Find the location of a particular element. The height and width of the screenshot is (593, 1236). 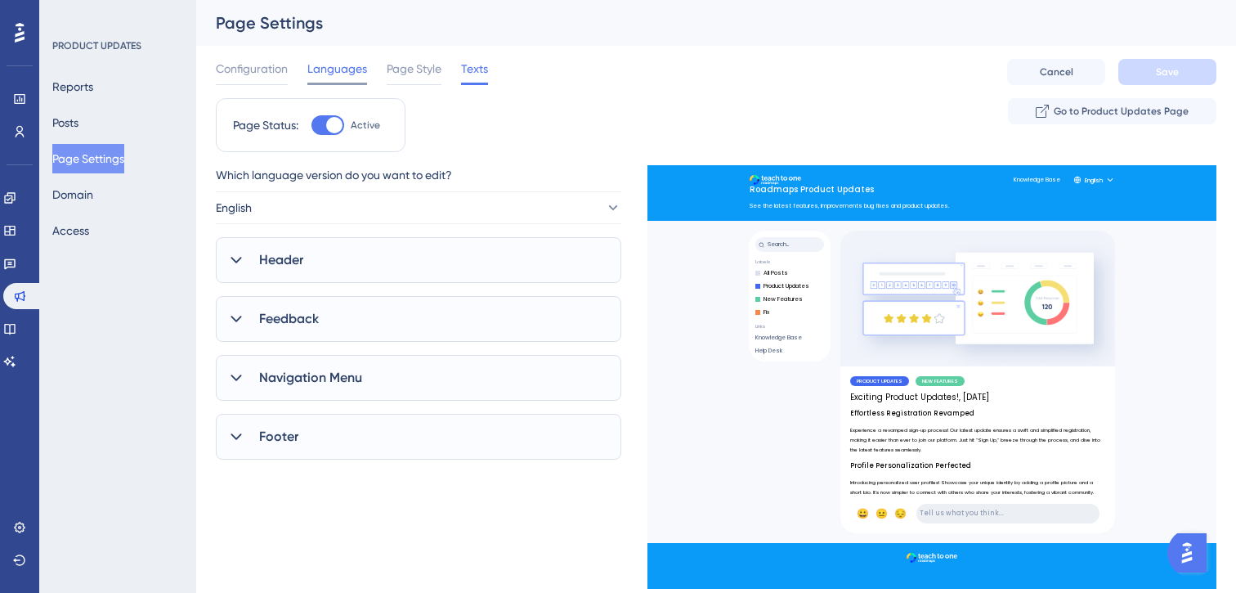

div: PRODUCT UPDATES is located at coordinates (96, 46).